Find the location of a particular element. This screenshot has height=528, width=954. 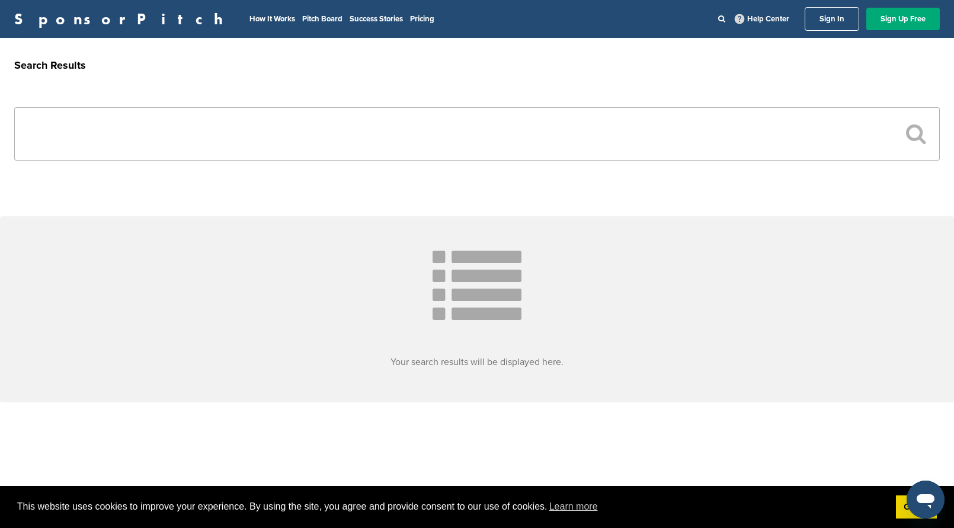

a: Pitch Board is located at coordinates (322, 19).